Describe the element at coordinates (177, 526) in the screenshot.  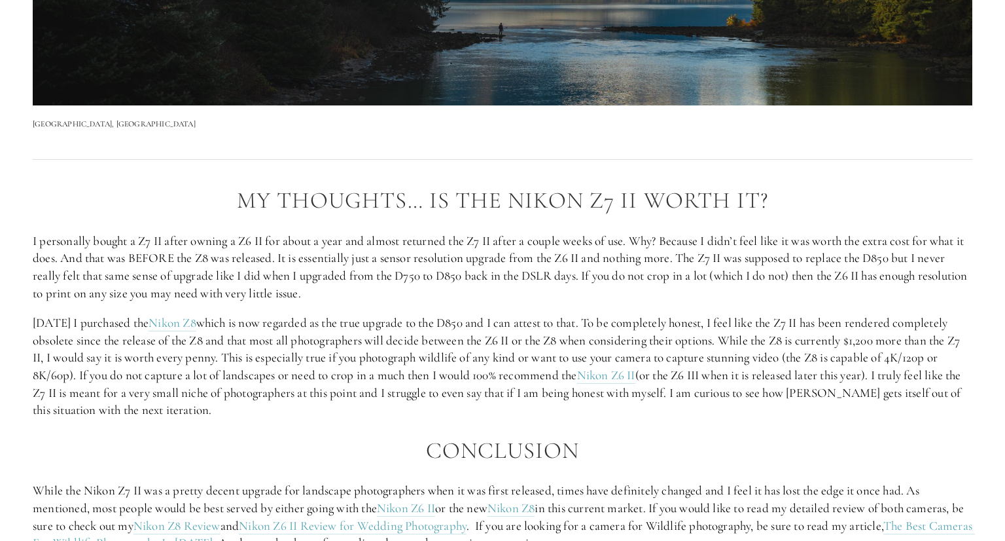
I see `a: Nikon Z8 Review` at that location.